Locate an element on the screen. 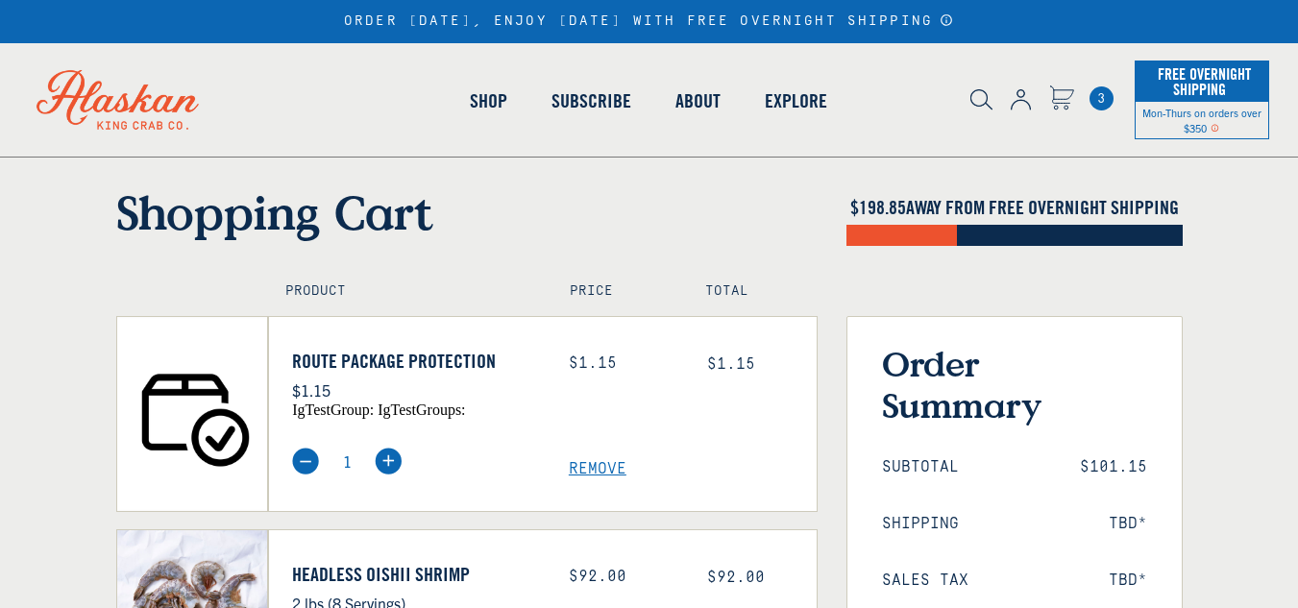  img: search is located at coordinates (981, 100).